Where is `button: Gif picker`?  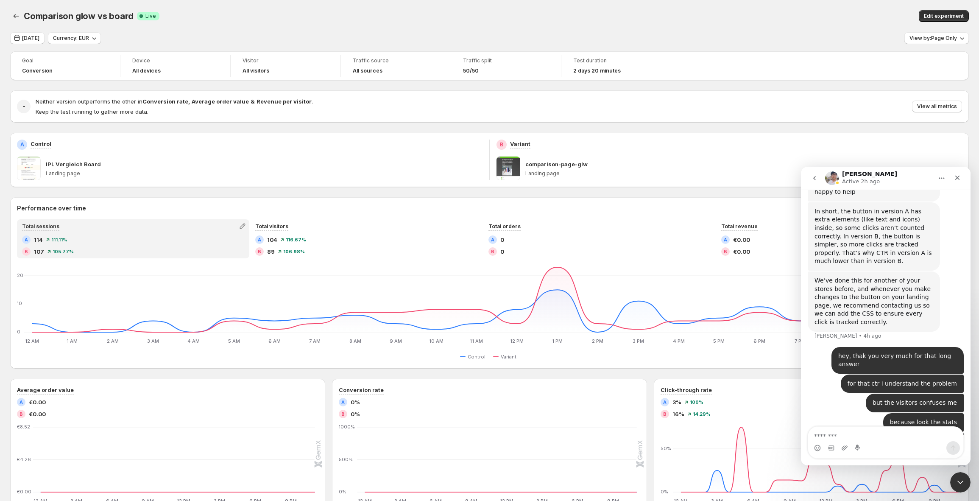 button: Gif picker is located at coordinates (30, 281).